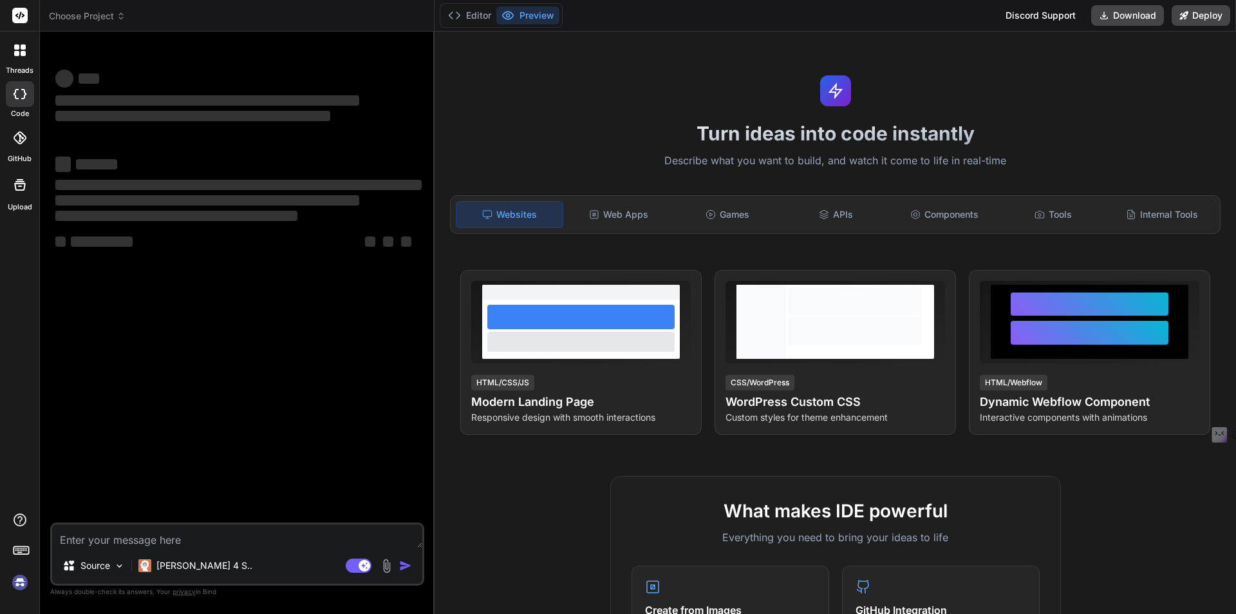 The width and height of the screenshot is (1236, 614). I want to click on div: Websites, so click(509, 214).